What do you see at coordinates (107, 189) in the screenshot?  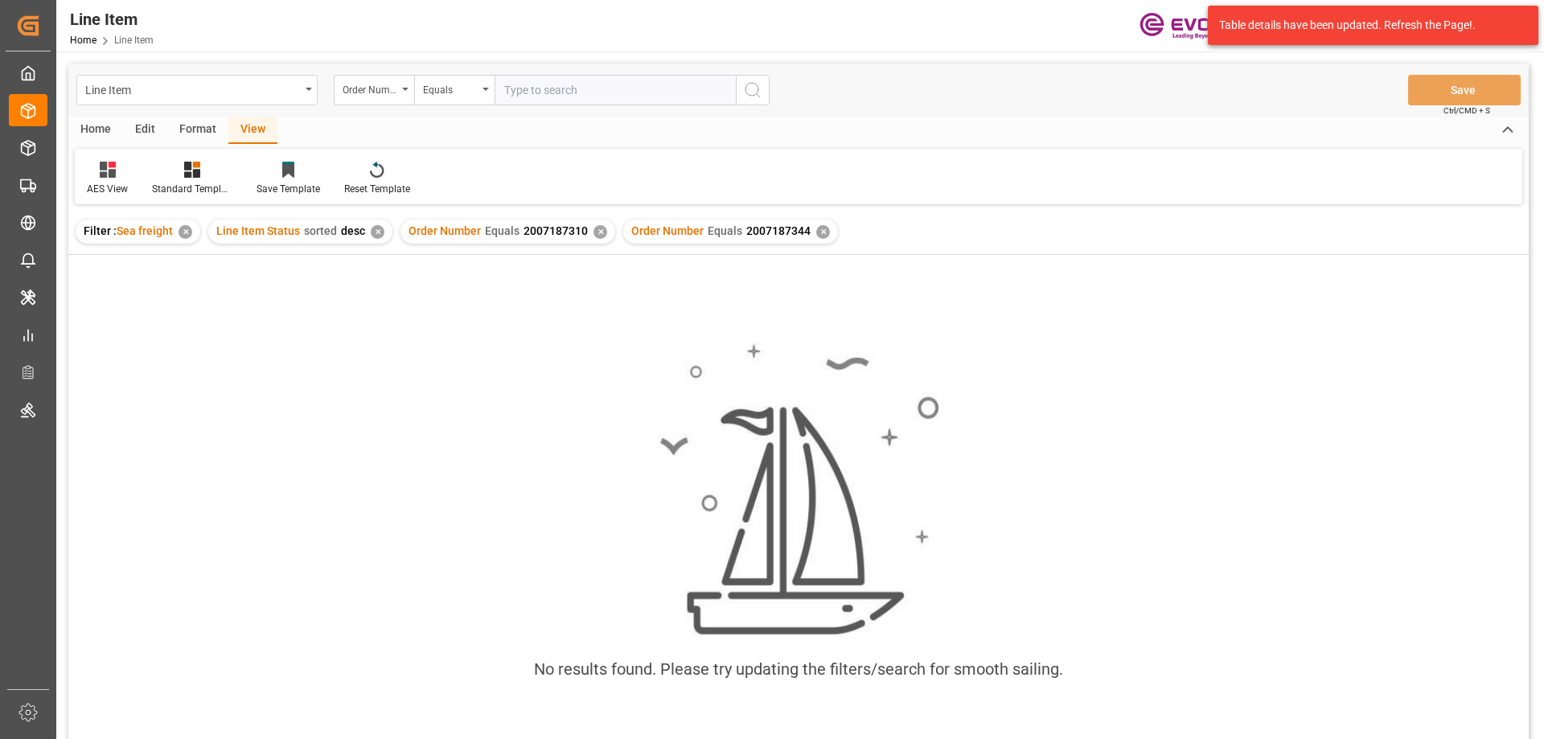 I see `div: AES View` at bounding box center [107, 189].